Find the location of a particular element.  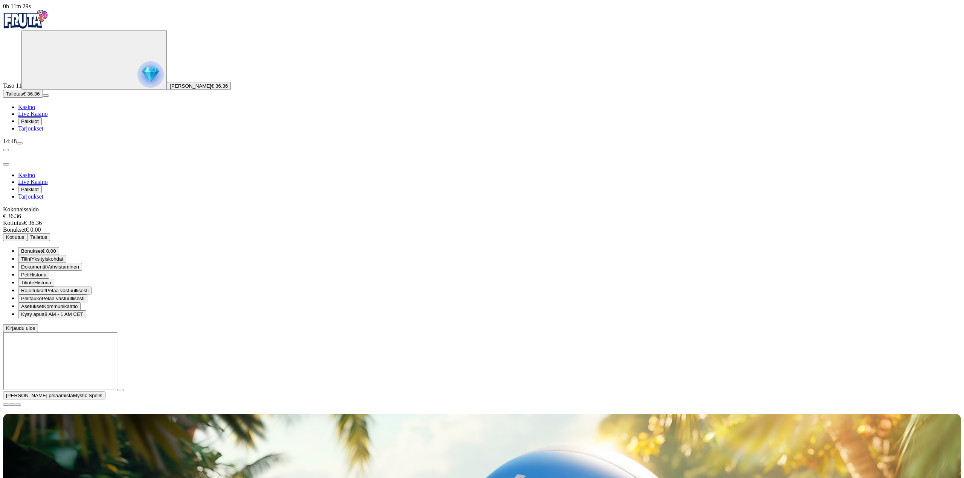

button: chat iconKysy apua8 AM - 1 AM CET is located at coordinates (52, 314).